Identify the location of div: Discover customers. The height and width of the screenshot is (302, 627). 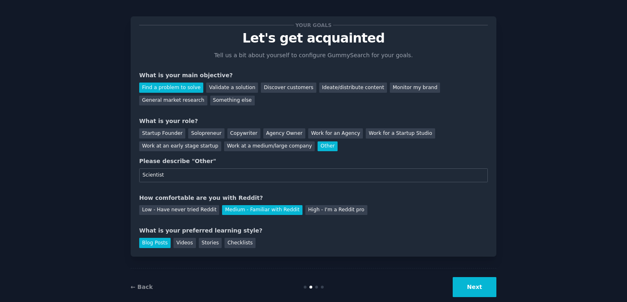
(288, 87).